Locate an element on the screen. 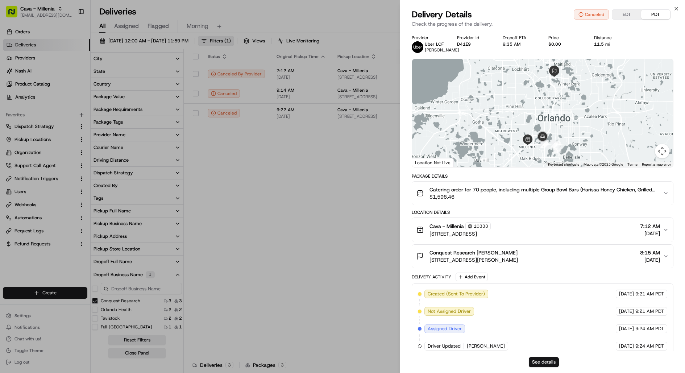 This screenshot has width=685, height=373. div: Canceled is located at coordinates (591, 15).